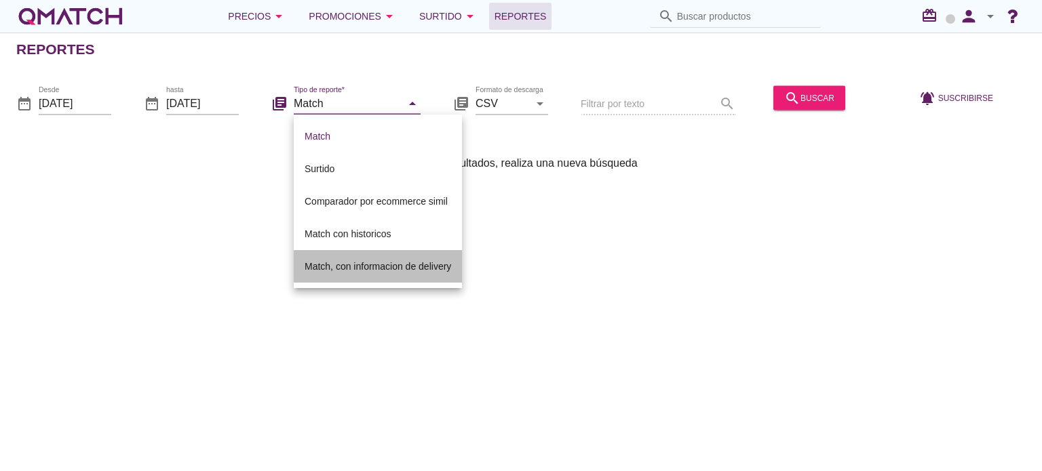  What do you see at coordinates (928, 98) in the screenshot?
I see `i: notifications_active` at bounding box center [928, 98].